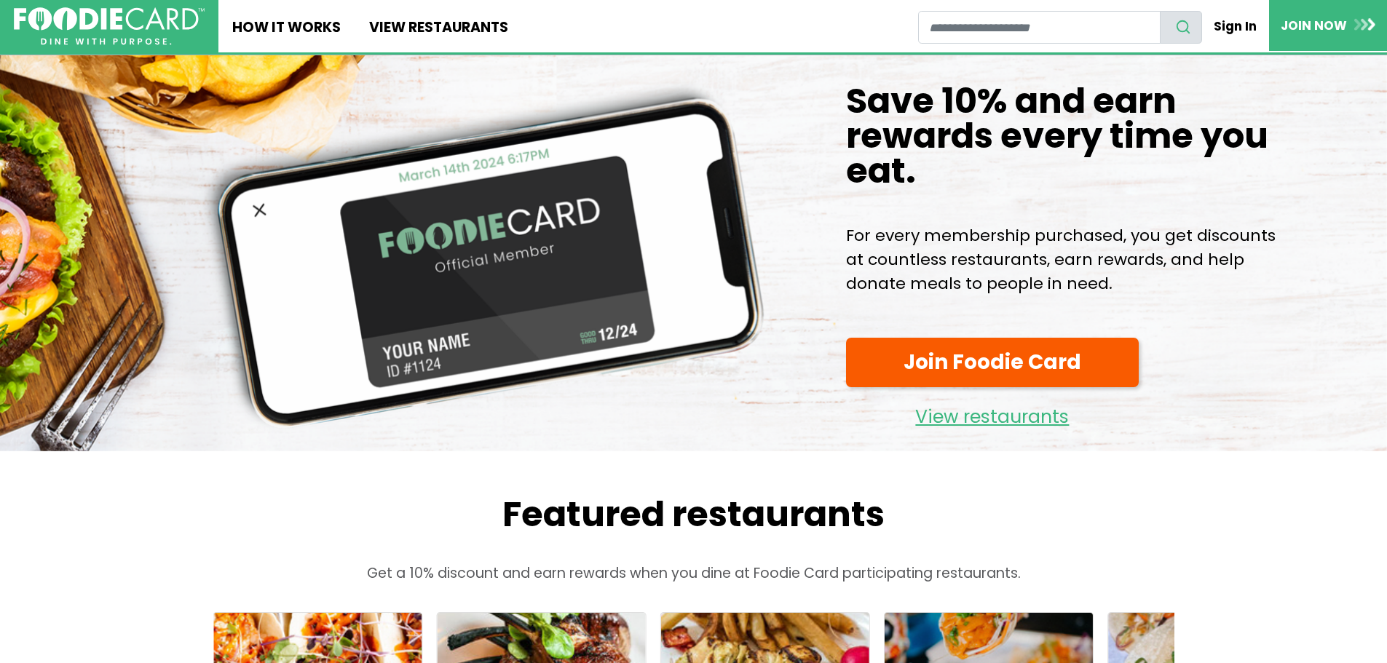  I want to click on p: For every membership purchased, you get discounts at countless restaurants, earn rewards, and hel..., so click(1061, 259).